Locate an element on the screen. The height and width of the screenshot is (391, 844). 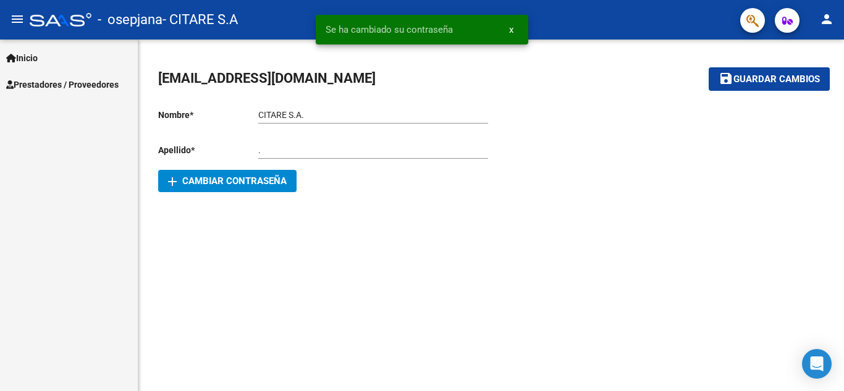
span: x is located at coordinates (511, 30).